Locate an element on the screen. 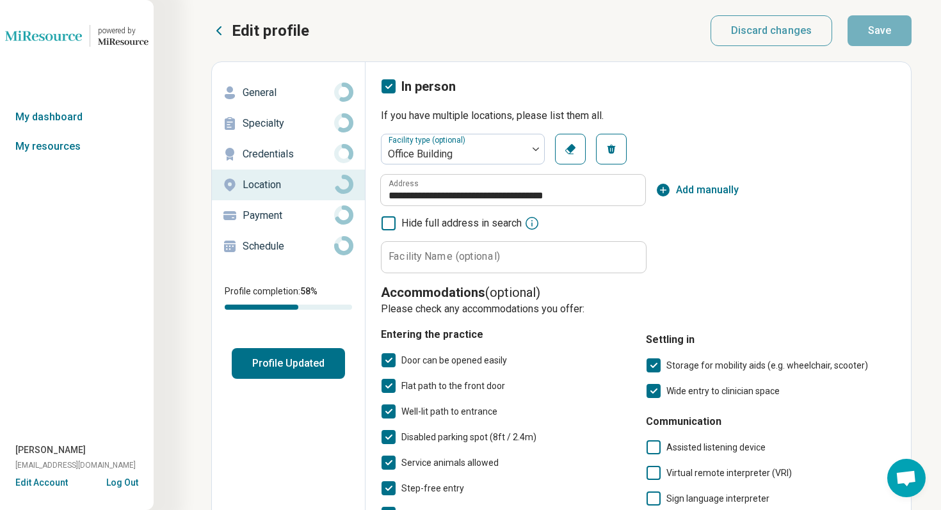 Image resolution: width=941 pixels, height=510 pixels. button: Edit profile is located at coordinates (260, 31).